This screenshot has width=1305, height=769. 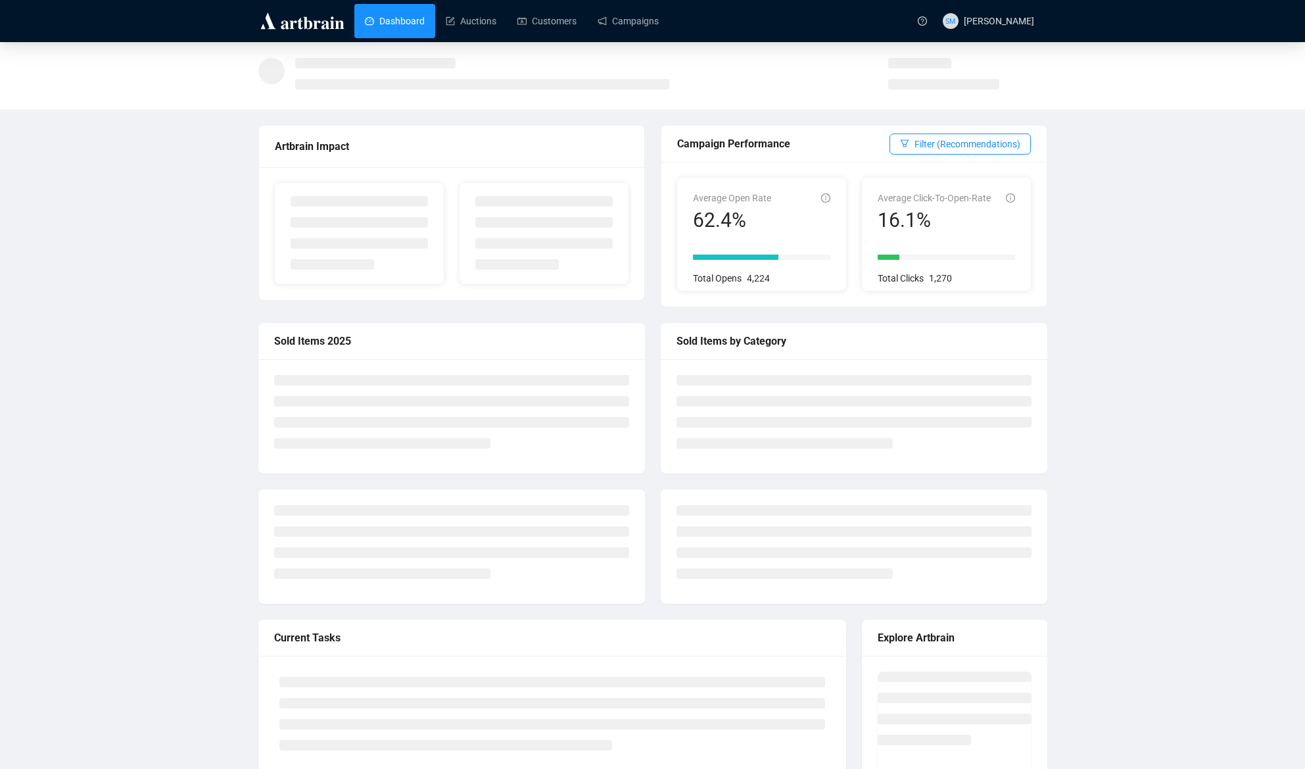 I want to click on span: Total Opens, so click(x=717, y=278).